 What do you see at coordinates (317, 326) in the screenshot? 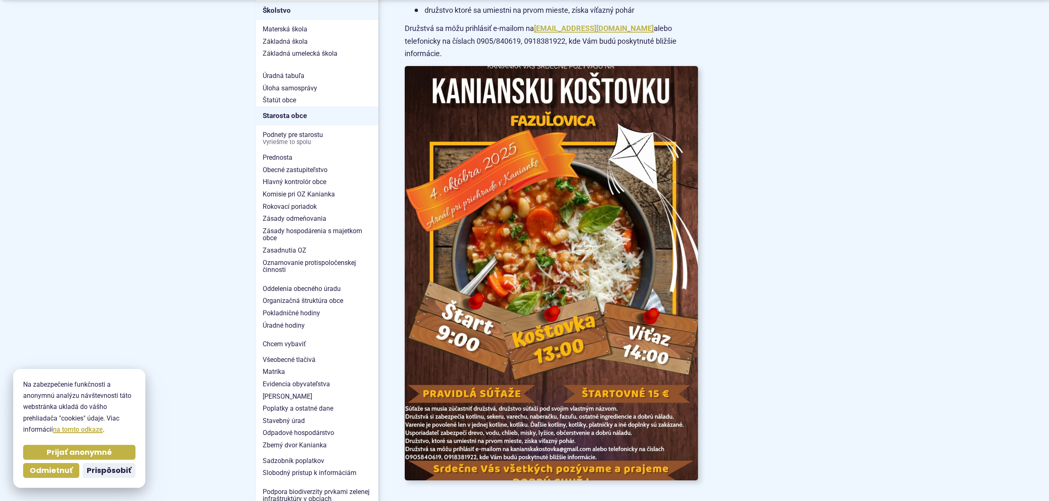
I see `a: Úradné hodiny` at bounding box center [317, 326].